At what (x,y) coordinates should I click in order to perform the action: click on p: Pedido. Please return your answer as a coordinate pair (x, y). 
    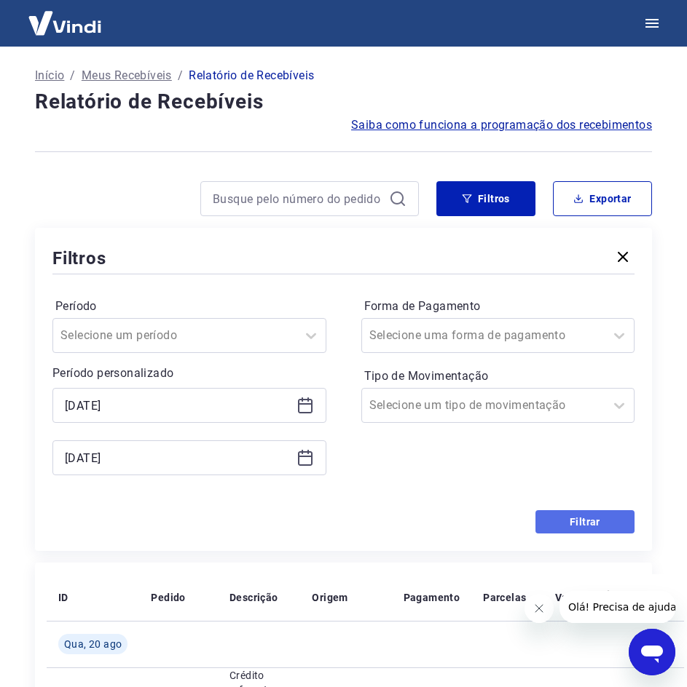
    Looking at the image, I should click on (167, 598).